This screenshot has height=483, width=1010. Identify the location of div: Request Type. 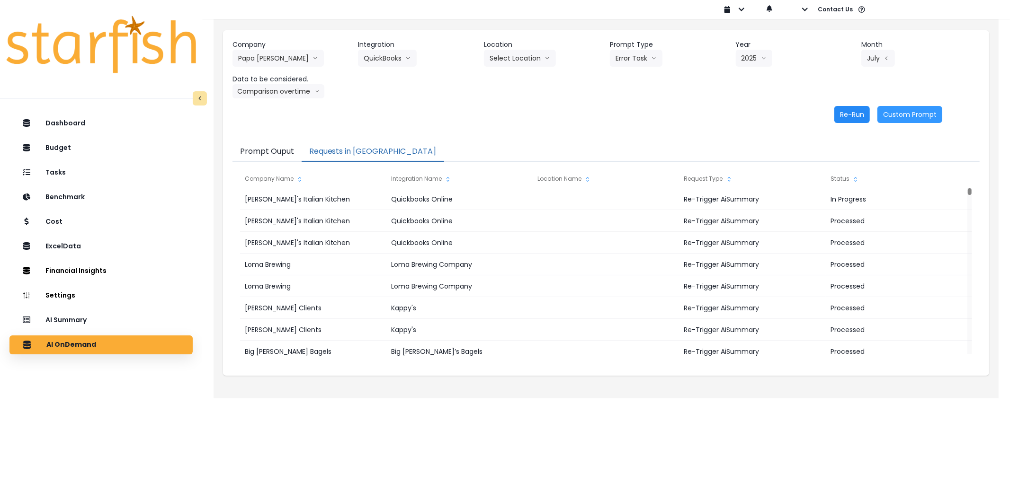
(752, 179).